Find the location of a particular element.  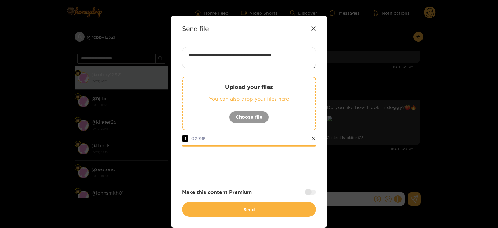

span: 0.39 MB is located at coordinates (199, 138).